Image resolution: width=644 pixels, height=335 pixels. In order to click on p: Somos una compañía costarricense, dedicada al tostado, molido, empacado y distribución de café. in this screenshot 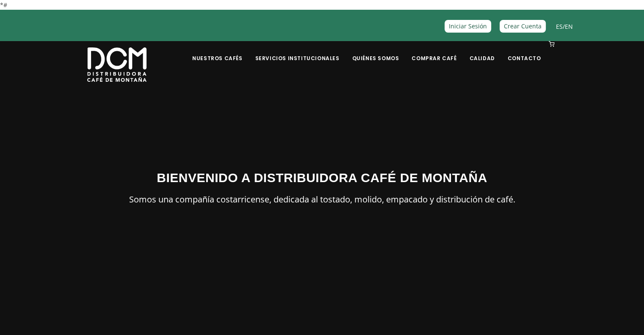, I will do `click(322, 199)`.